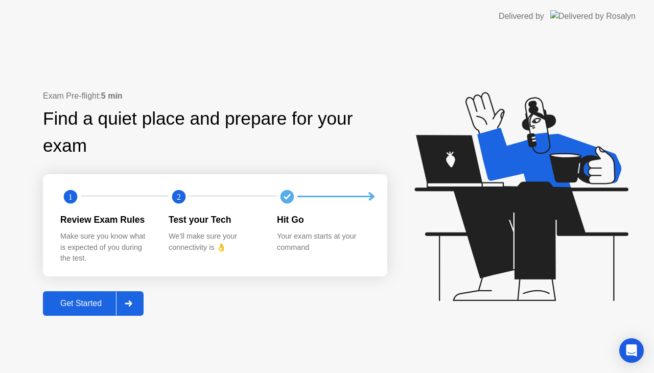 This screenshot has height=373, width=654. Describe the element at coordinates (179, 196) in the screenshot. I see `text: 2` at that location.